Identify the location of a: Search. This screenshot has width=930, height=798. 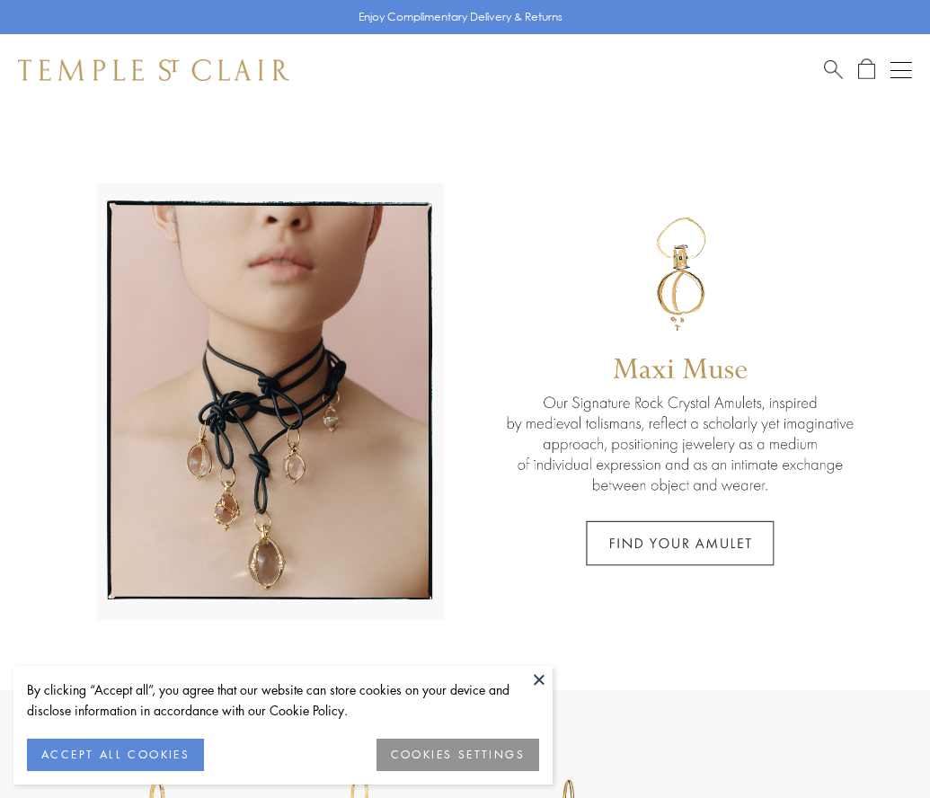
(833, 69).